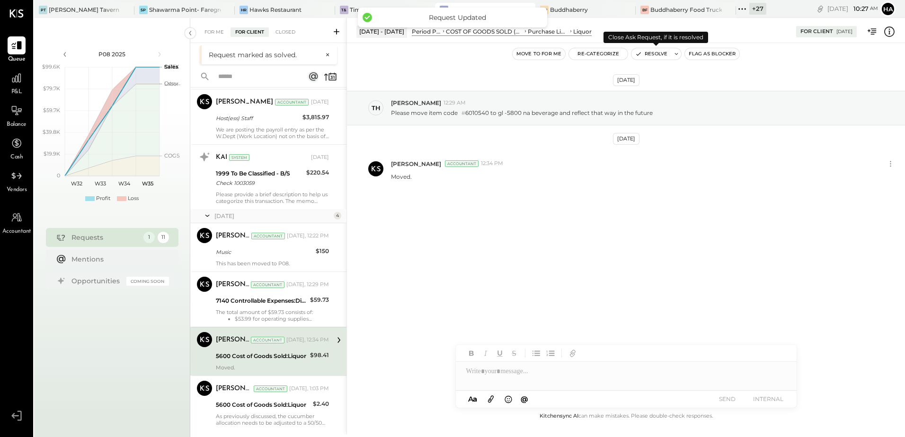  What do you see at coordinates (316, 117) in the screenshot?
I see `div: $3,815.97` at bounding box center [316, 117].